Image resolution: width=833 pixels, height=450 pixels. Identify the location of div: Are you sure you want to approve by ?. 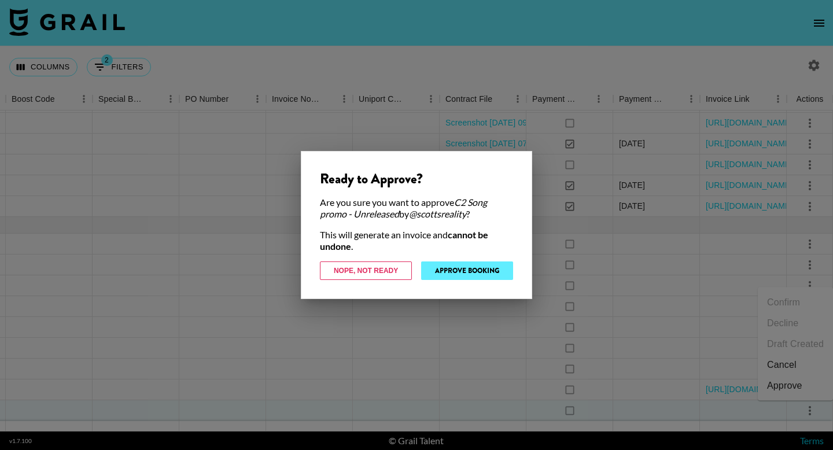
(417, 208).